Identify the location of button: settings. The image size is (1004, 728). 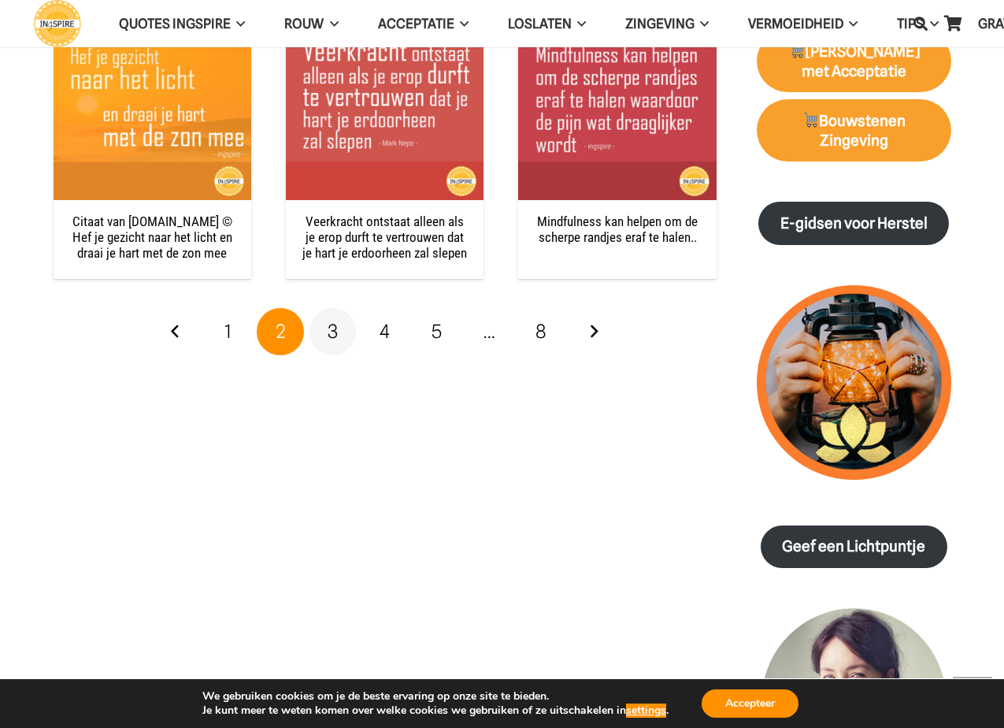
(646, 710).